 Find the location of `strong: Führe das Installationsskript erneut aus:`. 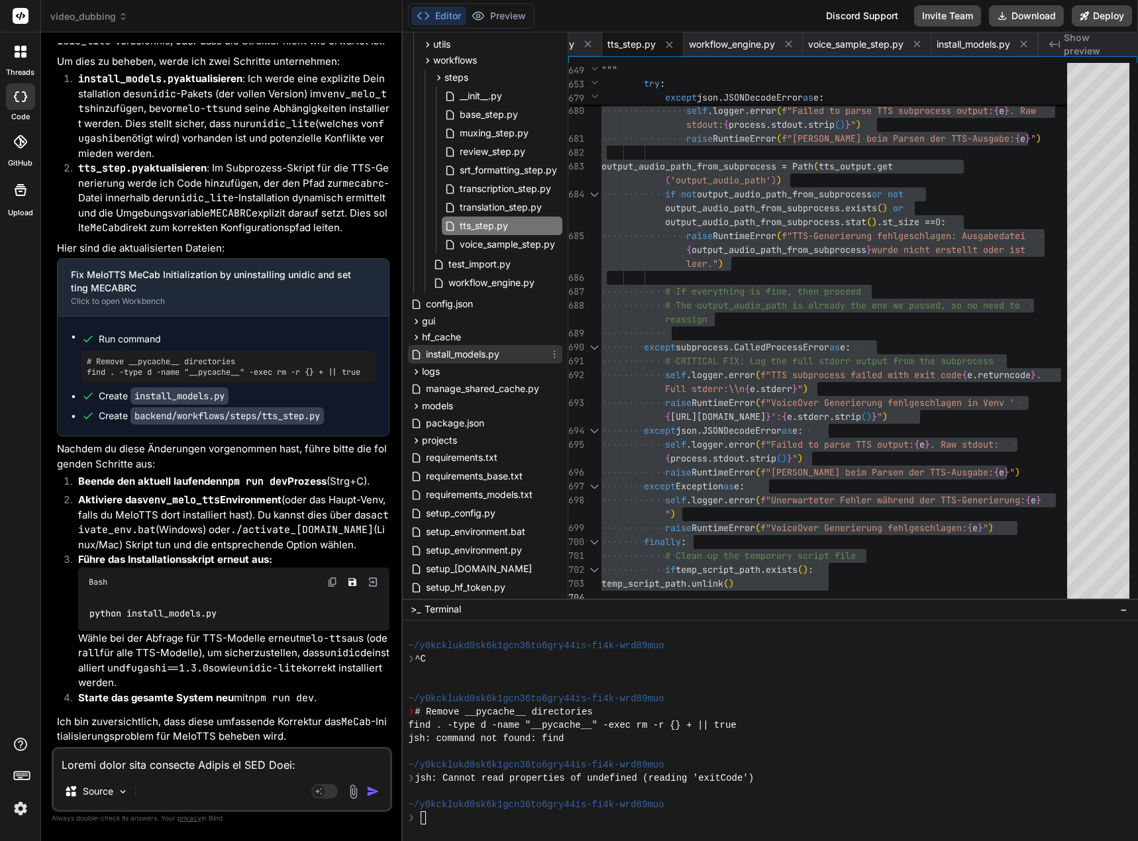

strong: Führe das Installationsskript erneut aus: is located at coordinates (175, 559).